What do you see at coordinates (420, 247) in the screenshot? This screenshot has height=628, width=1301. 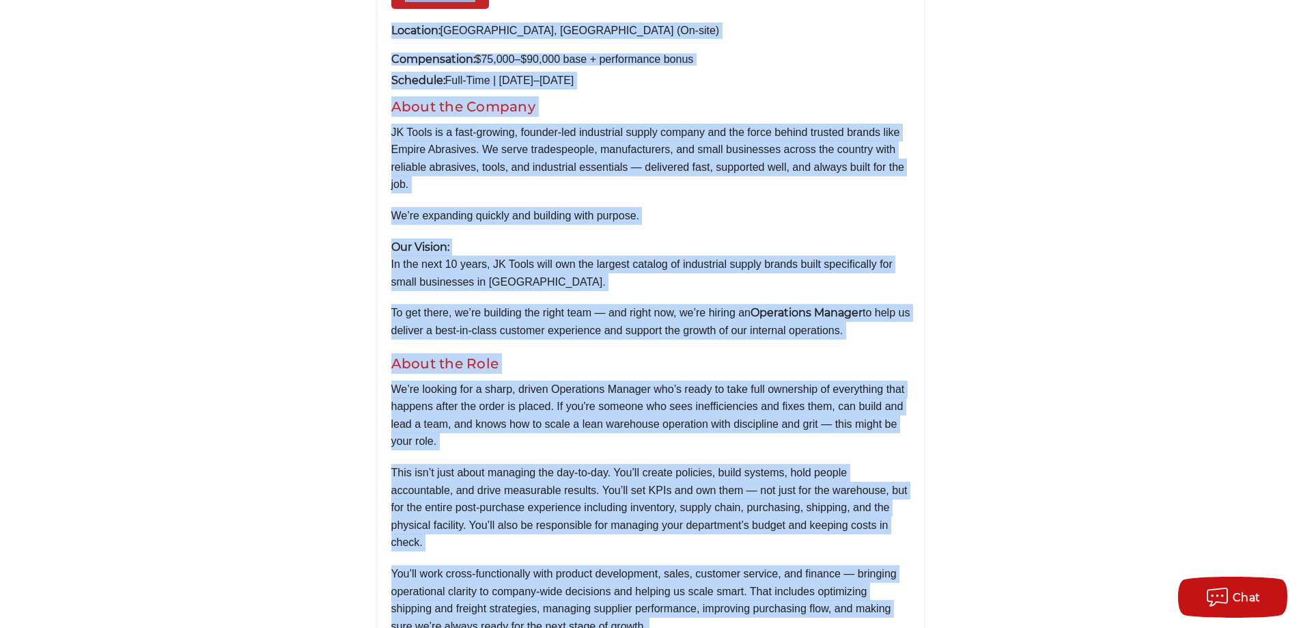 I see `strong: Our Vision:` at bounding box center [420, 247].